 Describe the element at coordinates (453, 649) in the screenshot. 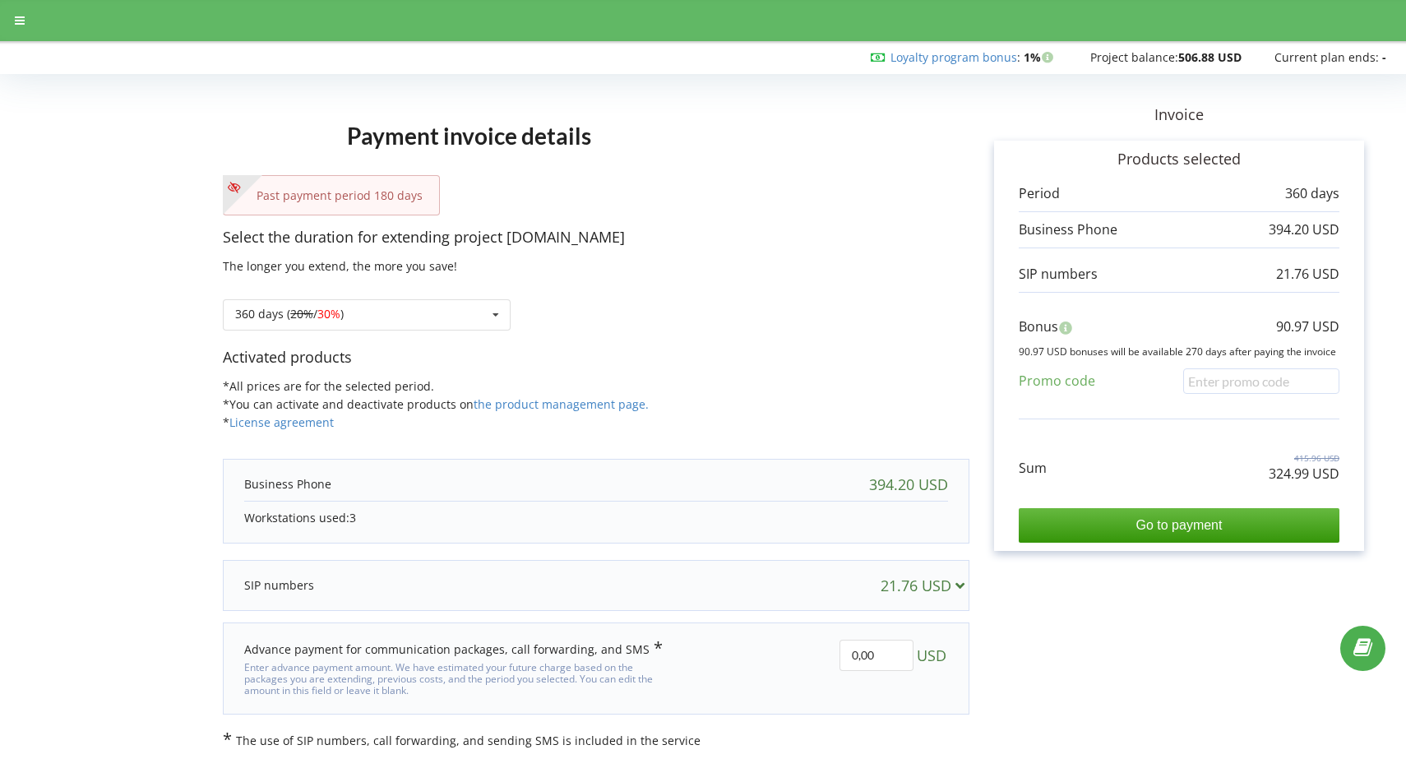

I see `div: Advance payment for communication packages, call forwarding, and SMS` at that location.